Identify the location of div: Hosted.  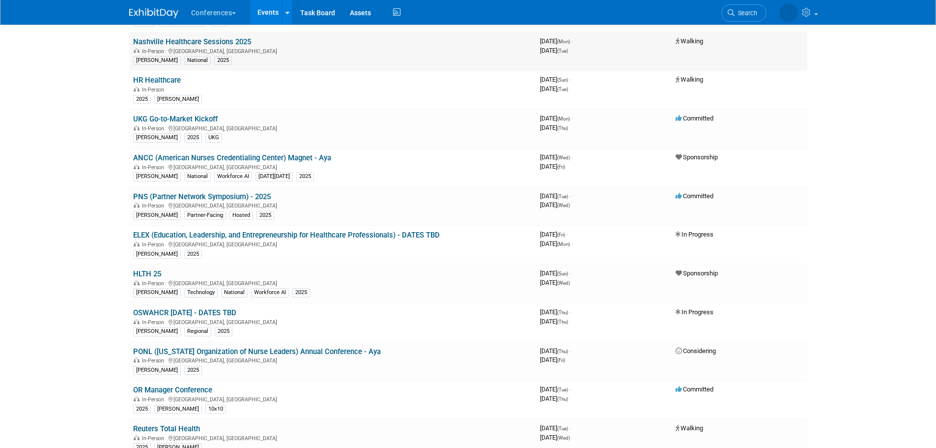
(241, 215).